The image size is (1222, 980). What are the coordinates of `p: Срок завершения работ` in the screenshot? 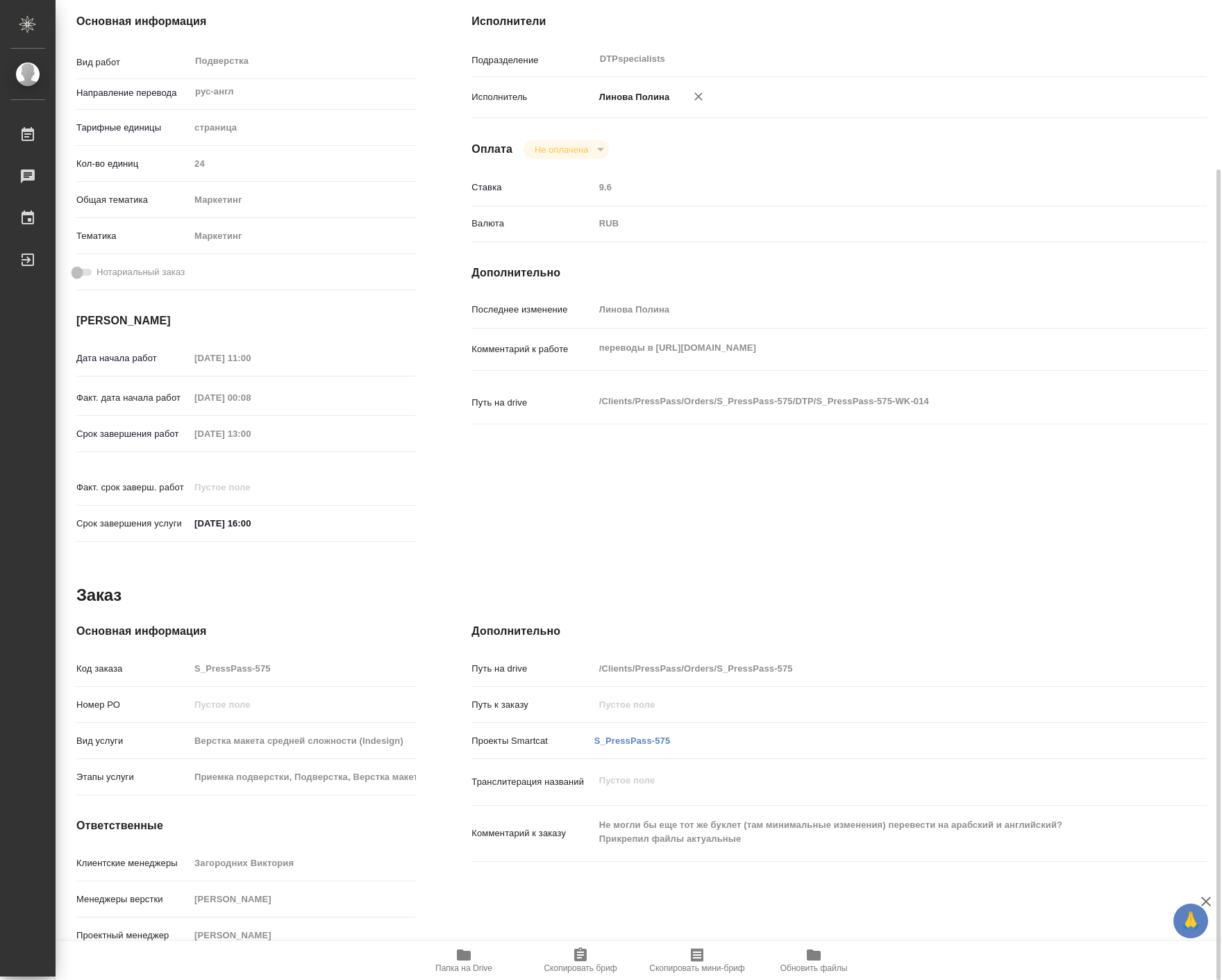 It's located at (133, 434).